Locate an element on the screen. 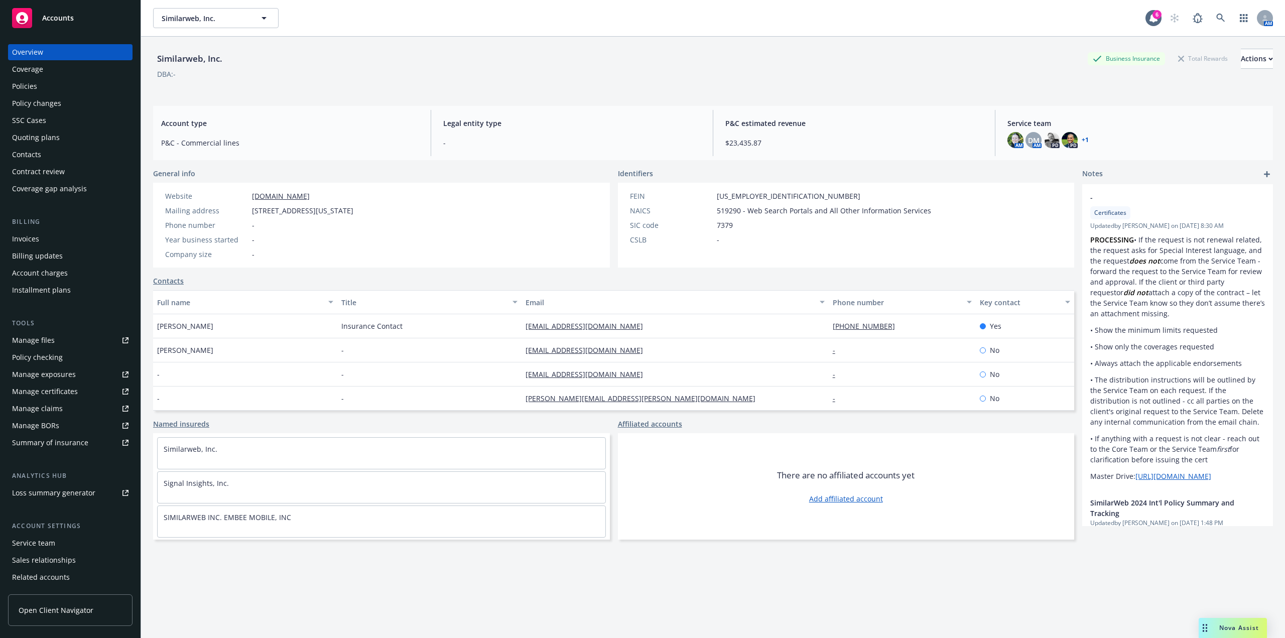 Image resolution: width=1285 pixels, height=638 pixels. p: • Show only the coverages requested is located at coordinates (1177, 346).